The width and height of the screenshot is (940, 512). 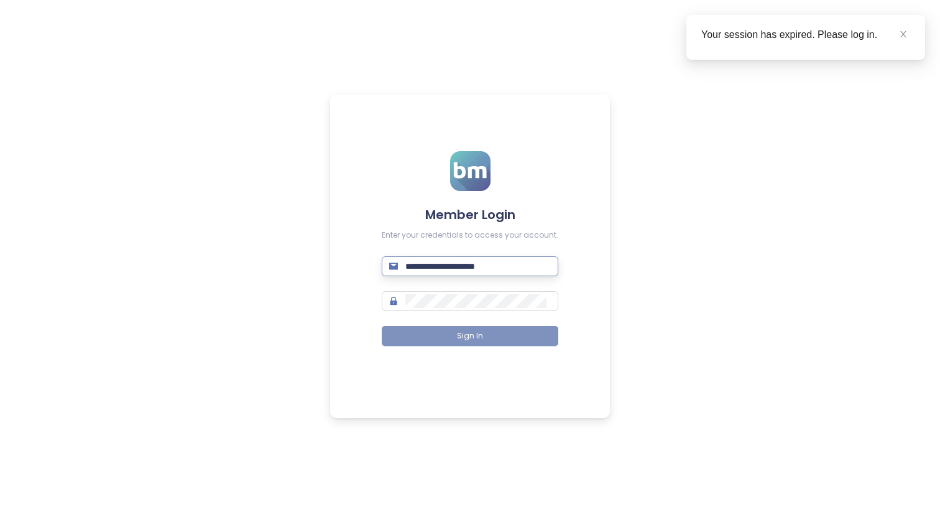 What do you see at coordinates (470, 336) in the screenshot?
I see `span: Sign In` at bounding box center [470, 336].